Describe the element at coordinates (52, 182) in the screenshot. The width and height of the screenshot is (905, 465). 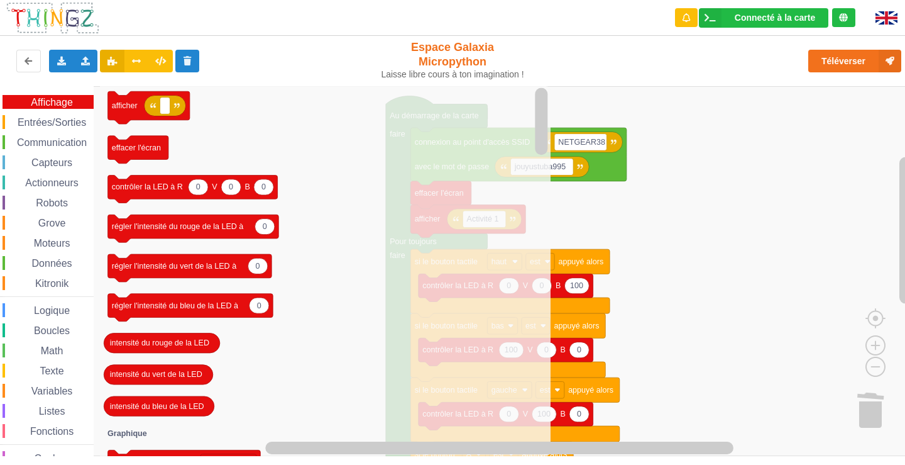
I see `span: Actionneurs` at that location.